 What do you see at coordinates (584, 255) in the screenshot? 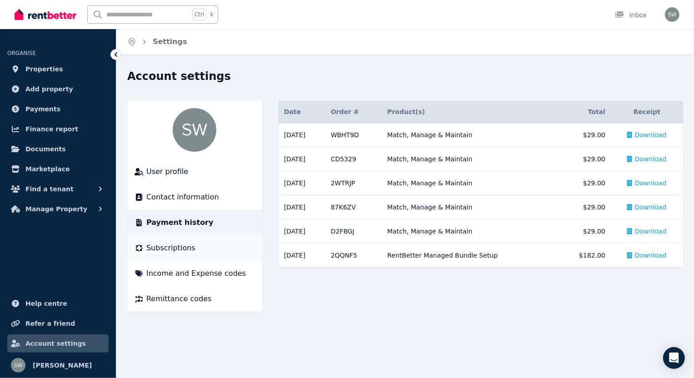
I see `td: $182.00` at bounding box center [584, 255].